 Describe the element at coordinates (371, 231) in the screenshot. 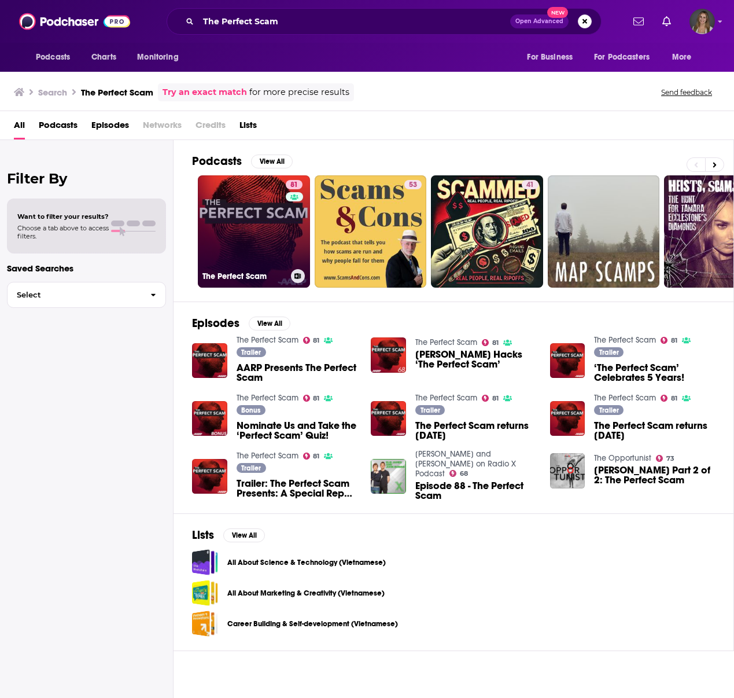

I see `a: 53` at that location.